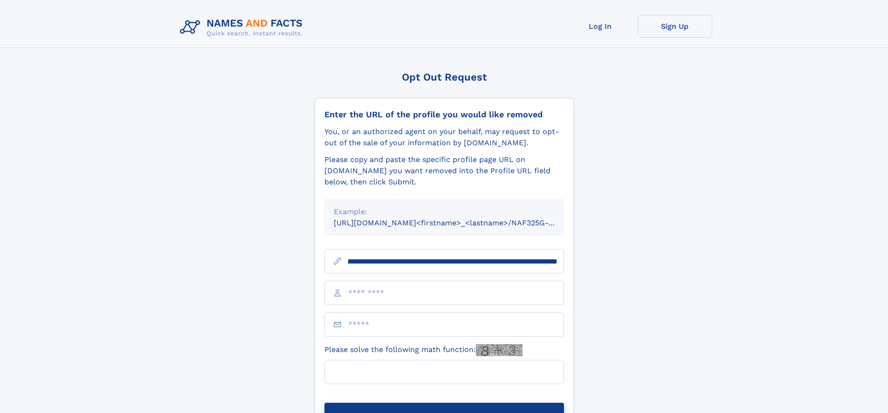 Image resolution: width=888 pixels, height=413 pixels. Describe the element at coordinates (243, 28) in the screenshot. I see `img: Logo Names and Facts` at that location.